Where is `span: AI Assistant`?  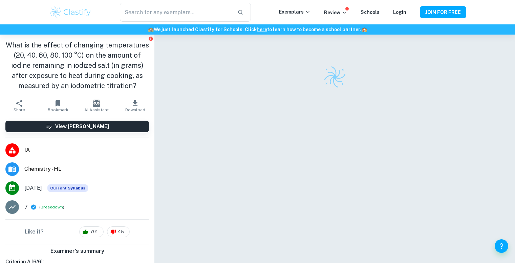 span: AI Assistant is located at coordinates (97, 110).